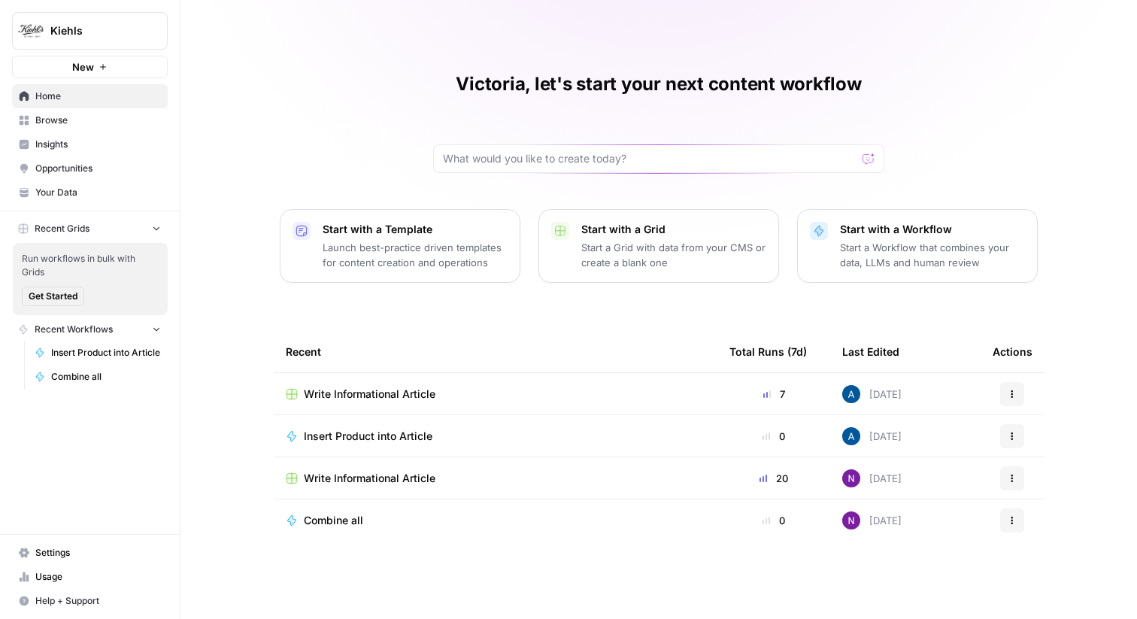 The image size is (1137, 619). Describe the element at coordinates (90, 31) in the screenshot. I see `button: Workspace: Kiehls` at that location.